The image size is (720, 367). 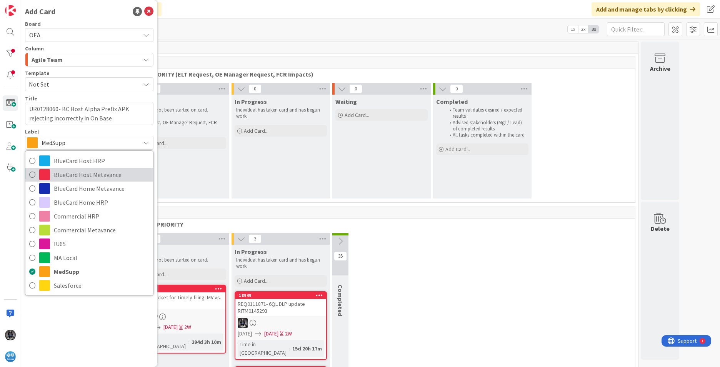 I want to click on span: NORMAL PRIORITY, so click(x=378, y=224).